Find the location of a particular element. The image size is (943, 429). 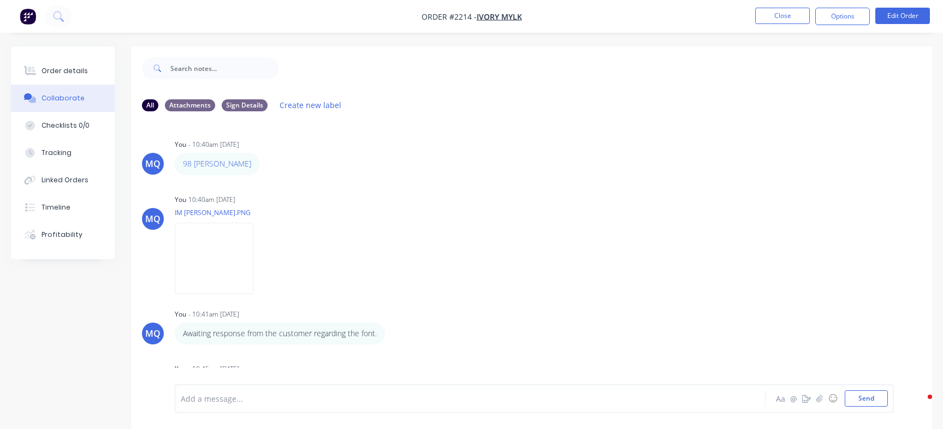

div: Tracking is located at coordinates (56, 153).